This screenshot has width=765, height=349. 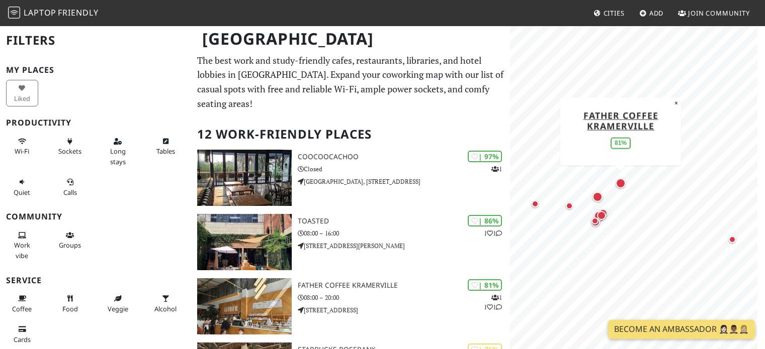 I want to click on span: Laptop, so click(x=40, y=13).